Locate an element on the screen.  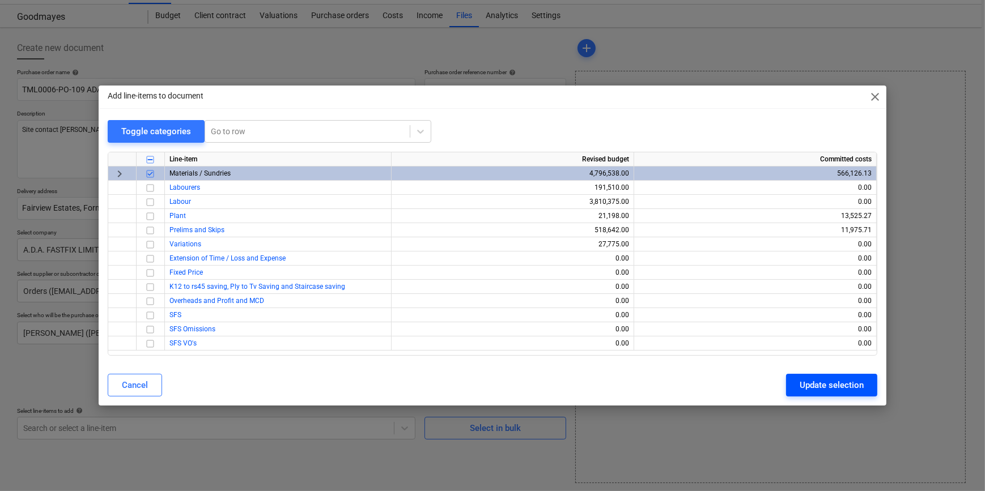
span: keyboard_arrow_right is located at coordinates (120, 174).